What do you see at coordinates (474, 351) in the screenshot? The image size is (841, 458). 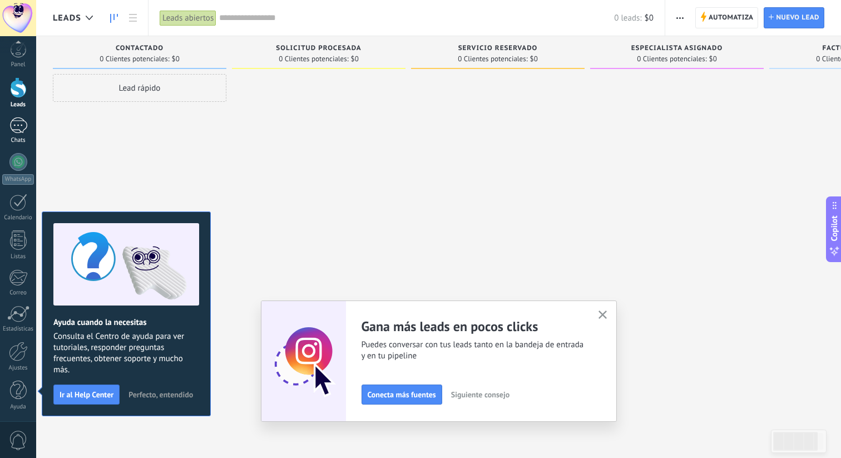 I see `span: Puedes conversar con tus leads tanto en la bandeja de entrada y en tu pipeline` at bounding box center [474, 351].